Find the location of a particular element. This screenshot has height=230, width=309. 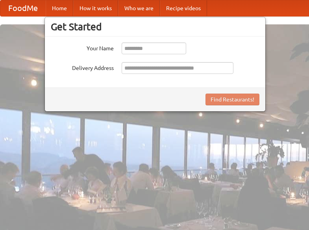

button: Find Restaurants! is located at coordinates (232, 99).